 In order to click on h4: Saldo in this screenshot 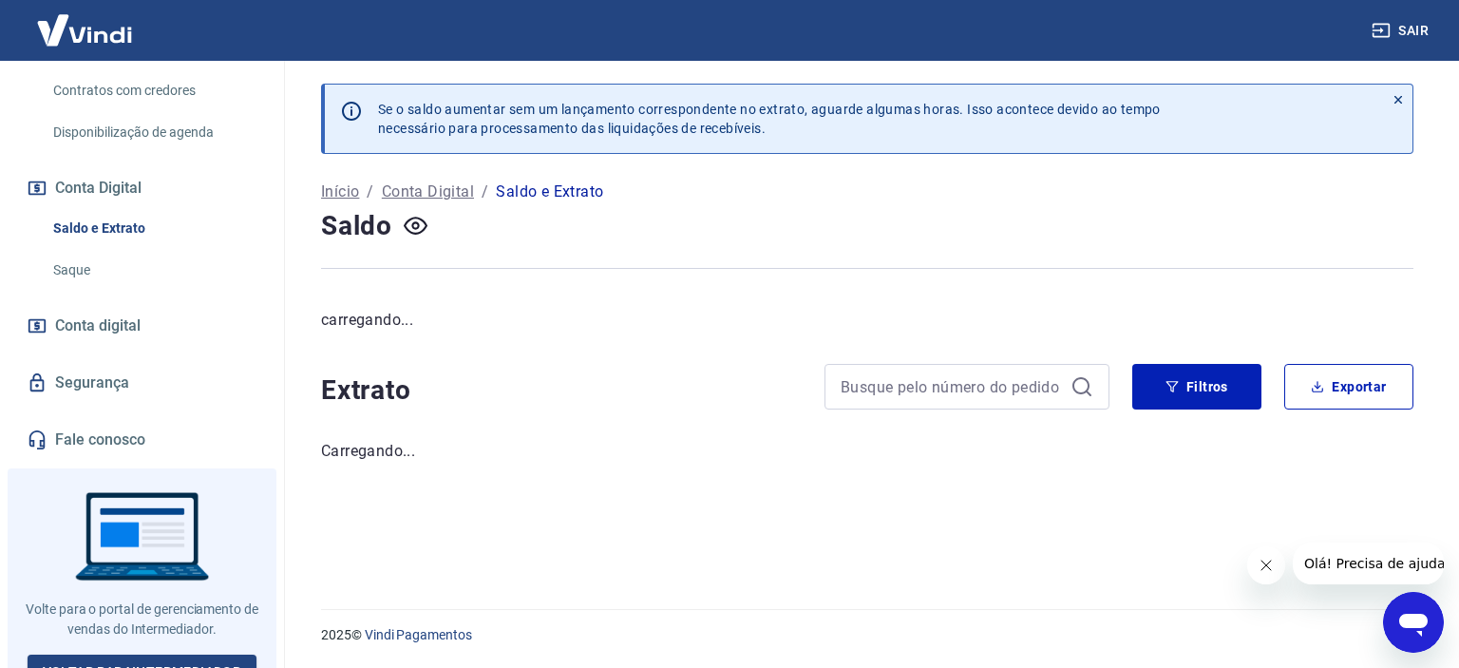, I will do `click(356, 226)`.